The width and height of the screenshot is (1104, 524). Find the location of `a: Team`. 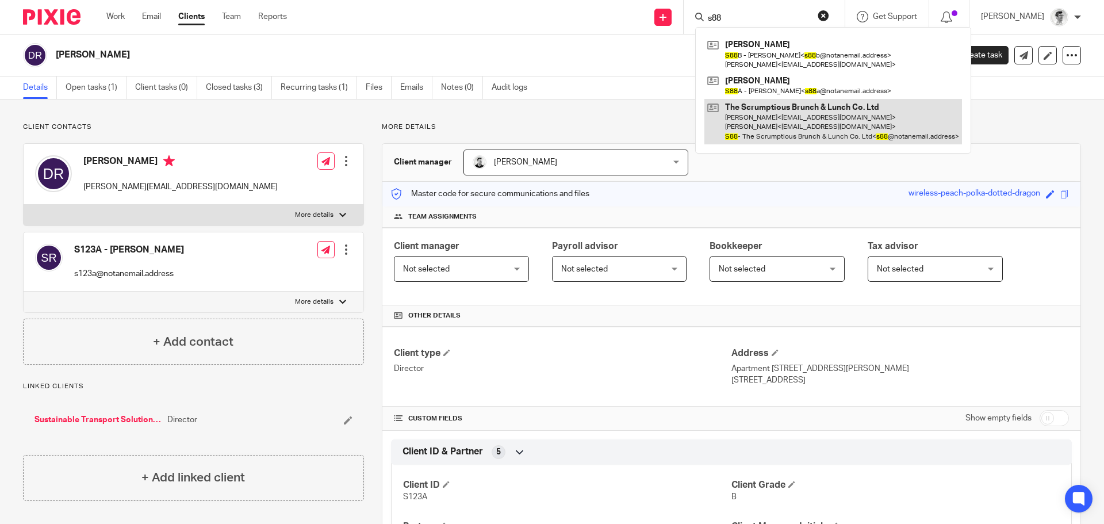

a: Team is located at coordinates (231, 17).